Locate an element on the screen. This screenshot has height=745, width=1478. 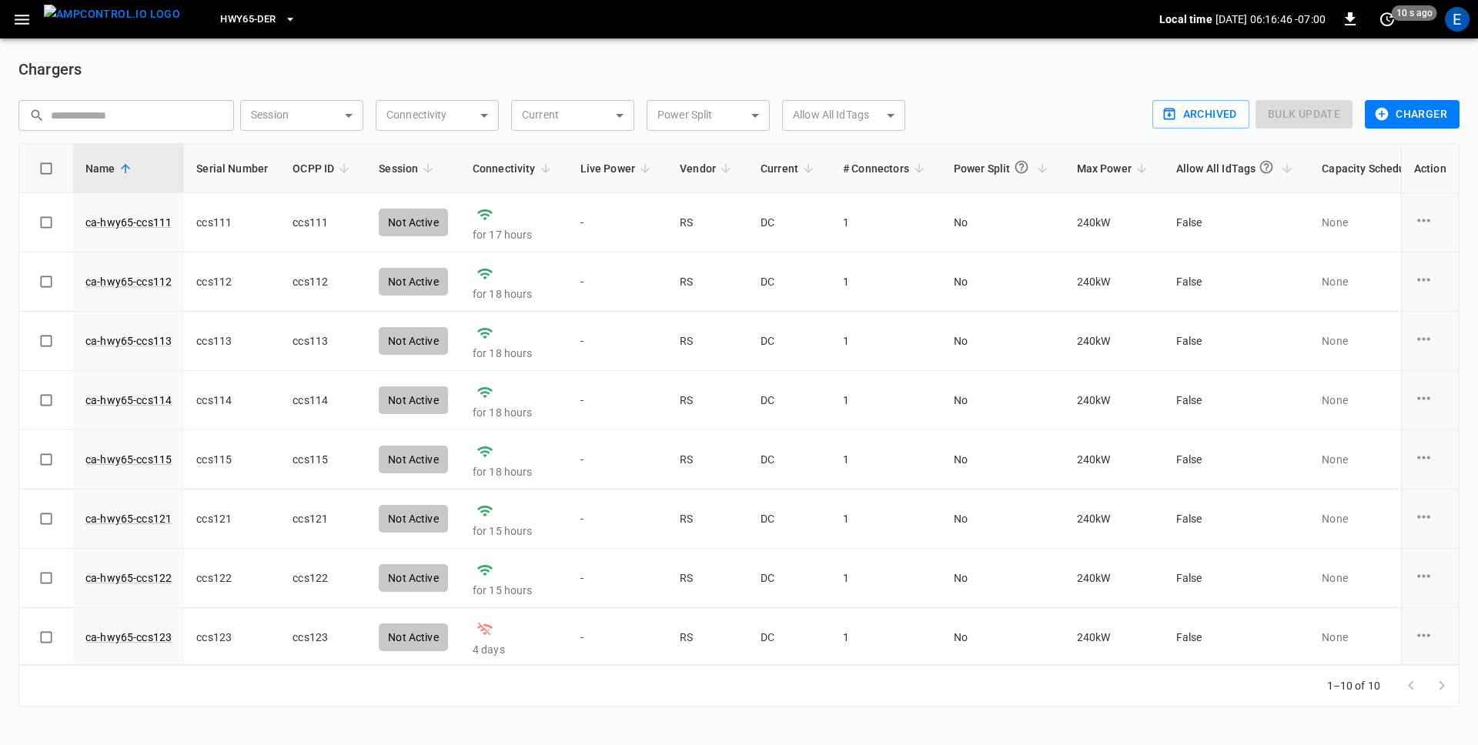
span: Allow All IdTags is located at coordinates (1236, 168).